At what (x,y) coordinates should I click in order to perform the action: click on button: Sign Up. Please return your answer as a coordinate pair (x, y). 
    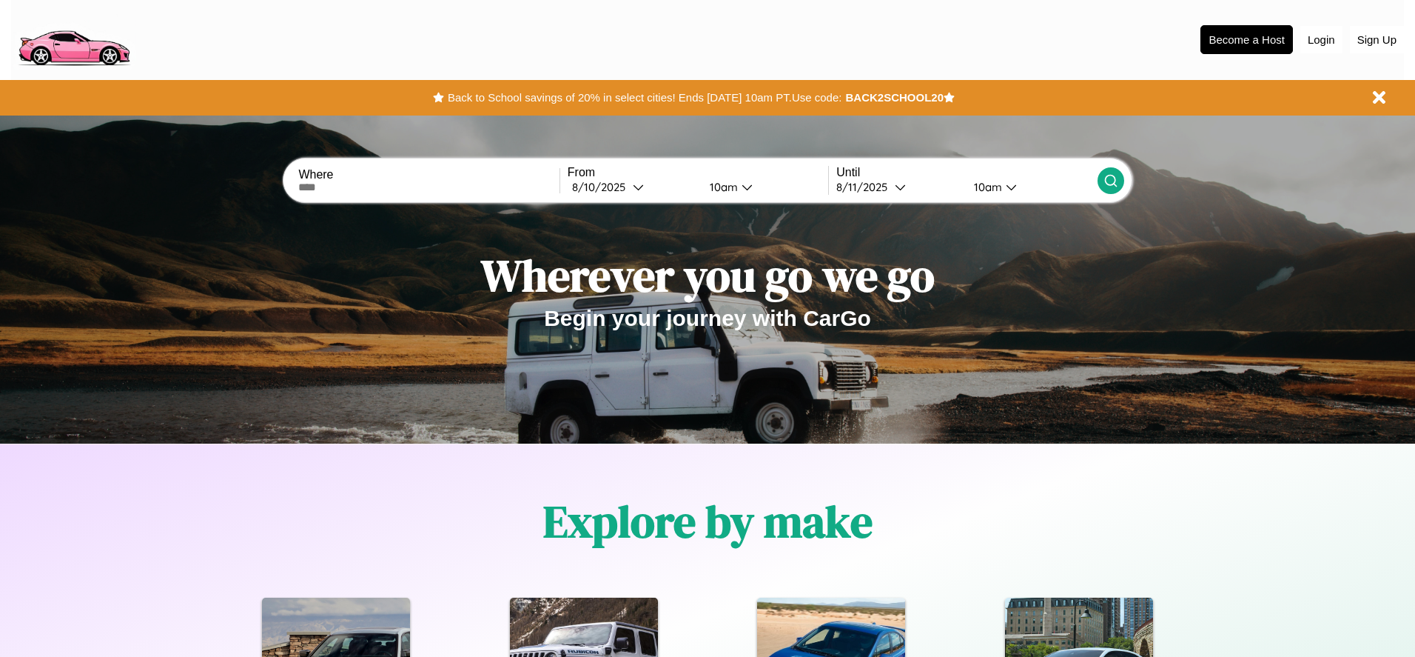
    Looking at the image, I should click on (1377, 39).